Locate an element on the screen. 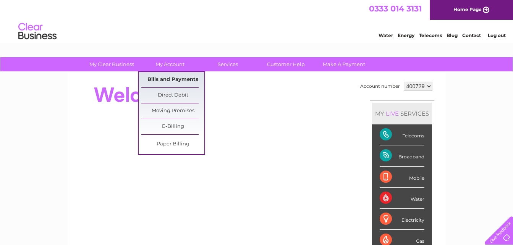 The image size is (513, 245). a: Log out is located at coordinates (497, 35).